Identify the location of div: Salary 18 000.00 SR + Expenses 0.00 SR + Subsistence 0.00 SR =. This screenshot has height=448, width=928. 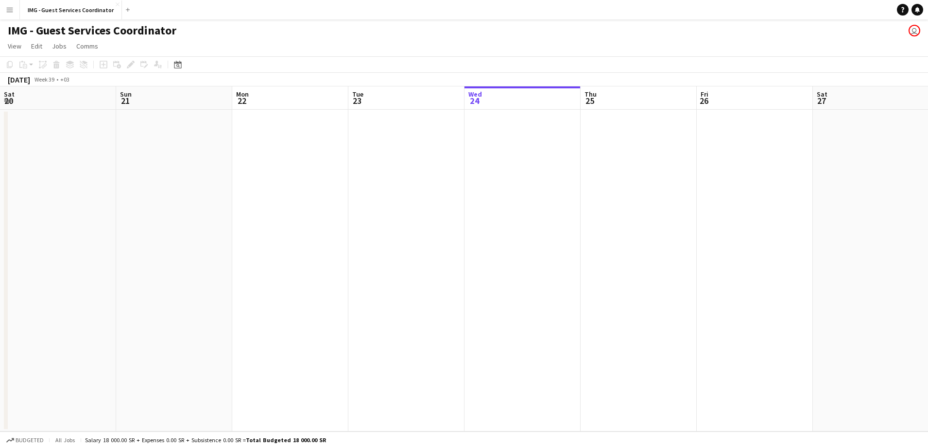
(205, 440).